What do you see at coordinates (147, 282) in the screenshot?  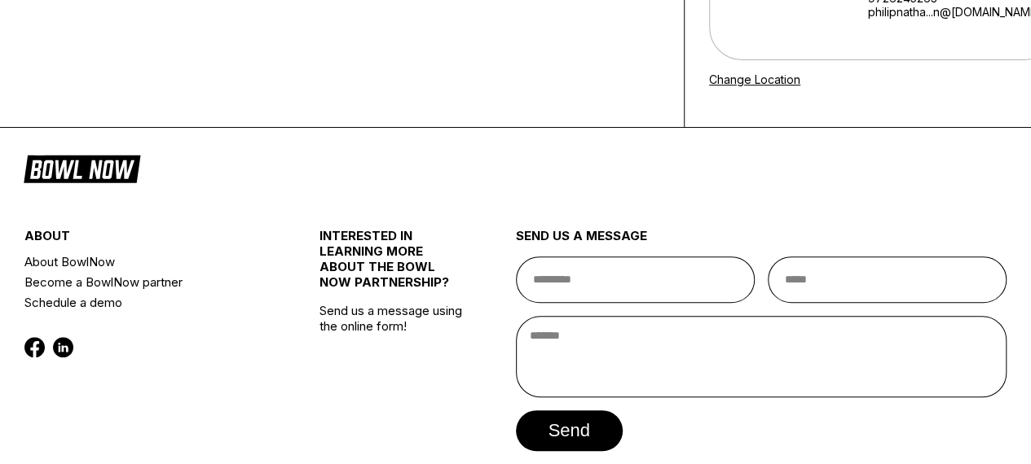 I see `a: Become a BowlNow partner` at bounding box center [147, 282].